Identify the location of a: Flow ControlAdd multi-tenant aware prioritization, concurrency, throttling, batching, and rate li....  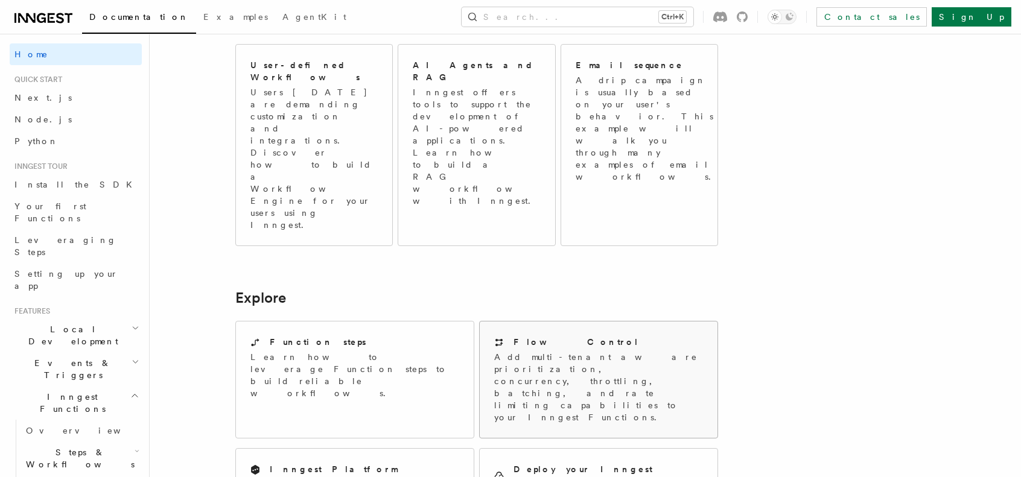
(599, 380).